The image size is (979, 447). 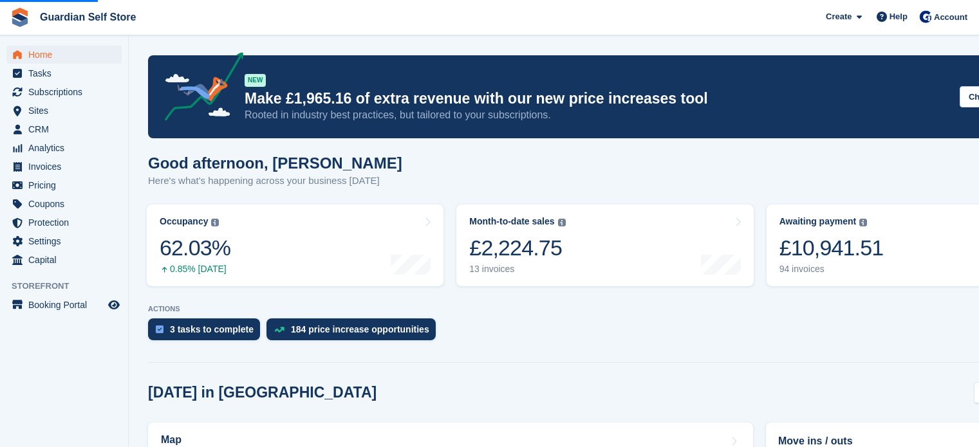 I want to click on a: Month-to-date sales £2,224.75 13 invoices, so click(x=605, y=245).